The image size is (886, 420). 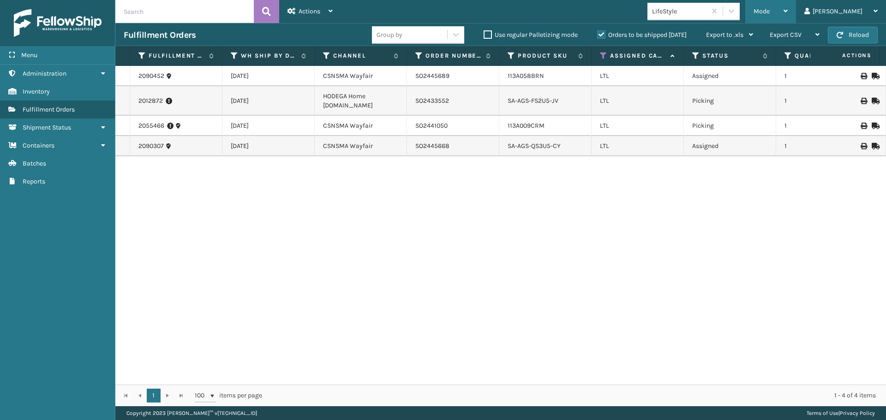 What do you see at coordinates (228, 396) in the screenshot?
I see `span: items per page` at bounding box center [228, 396].